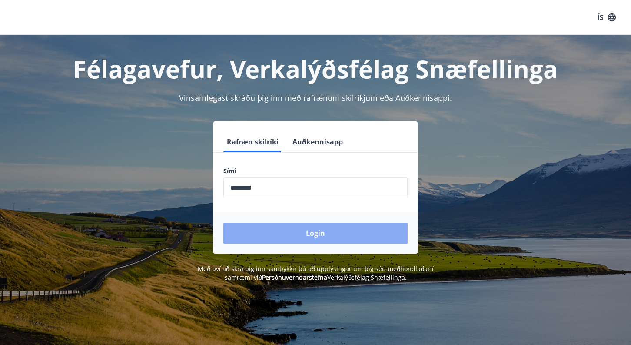 This screenshot has width=631, height=345. Describe the element at coordinates (316, 171) in the screenshot. I see `label: Sími` at that location.